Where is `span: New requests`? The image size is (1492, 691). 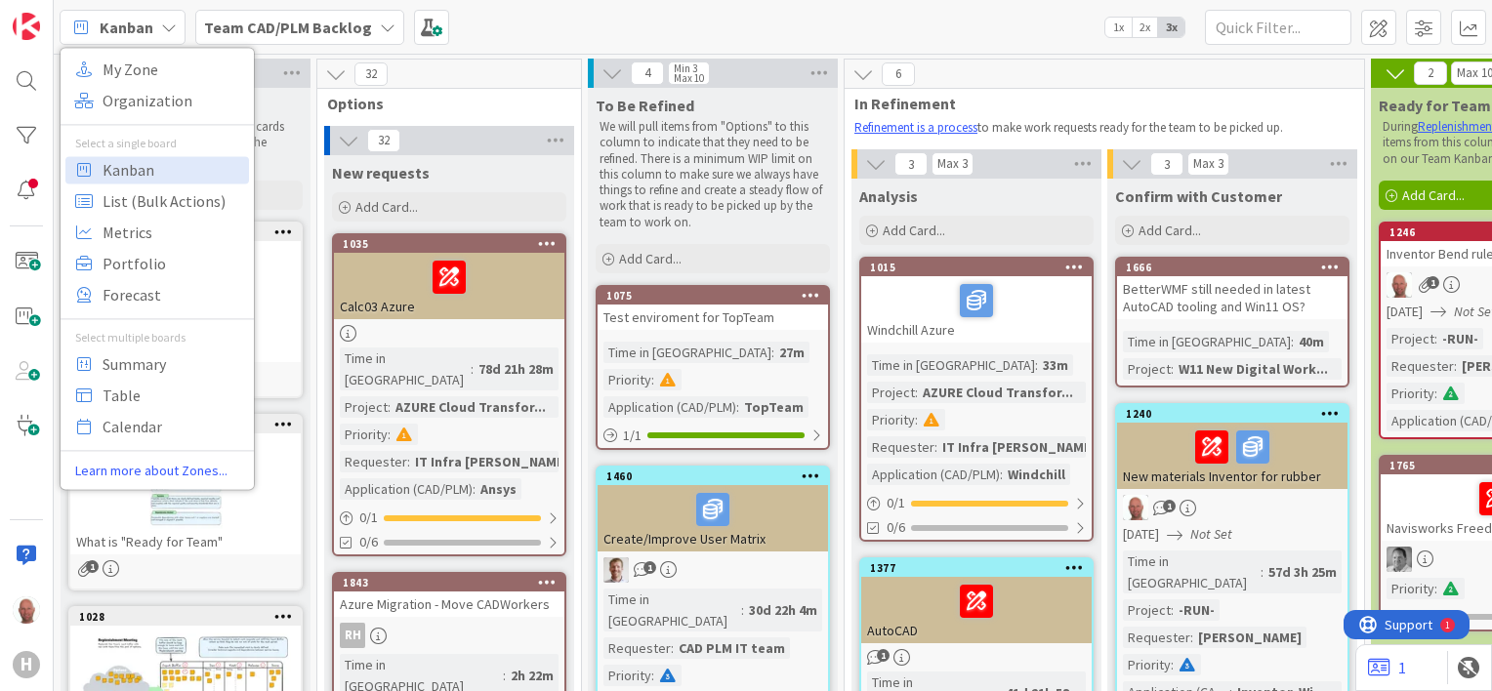
span: New requests is located at coordinates (381, 173).